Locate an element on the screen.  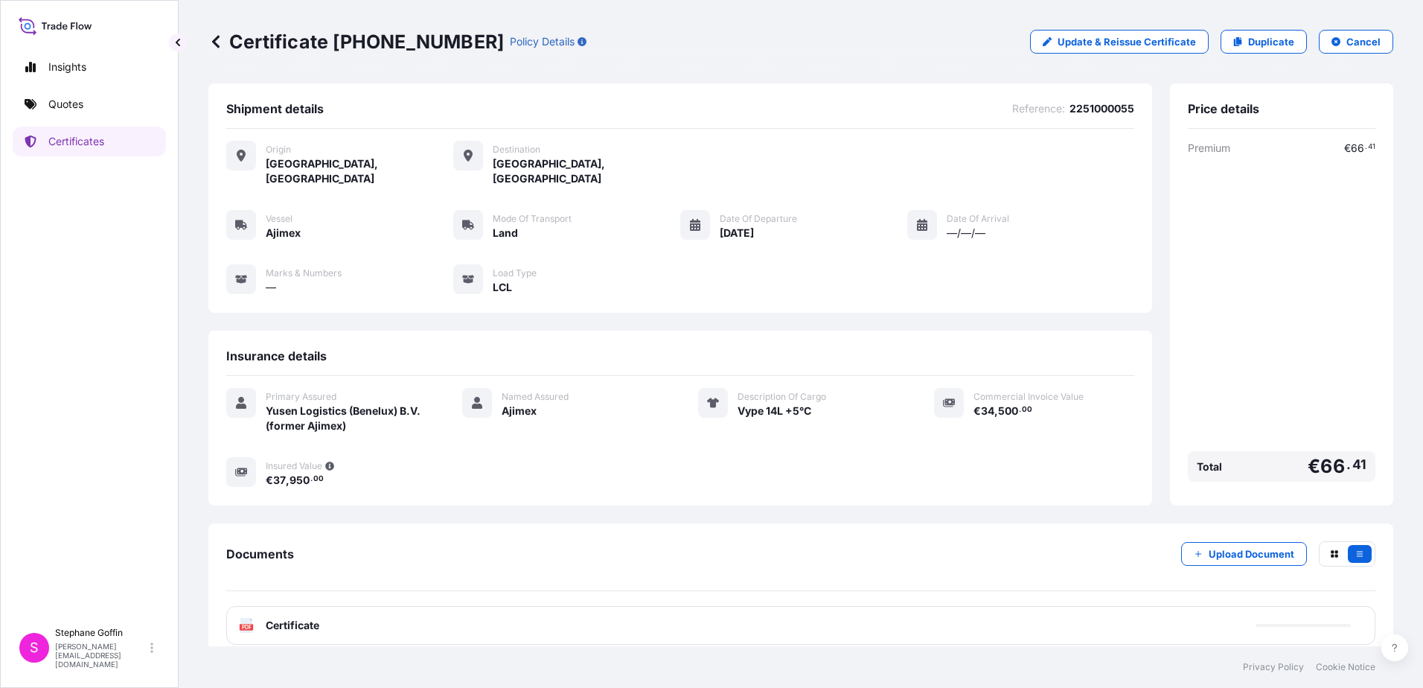
p: Cookie Notice is located at coordinates (1345, 667).